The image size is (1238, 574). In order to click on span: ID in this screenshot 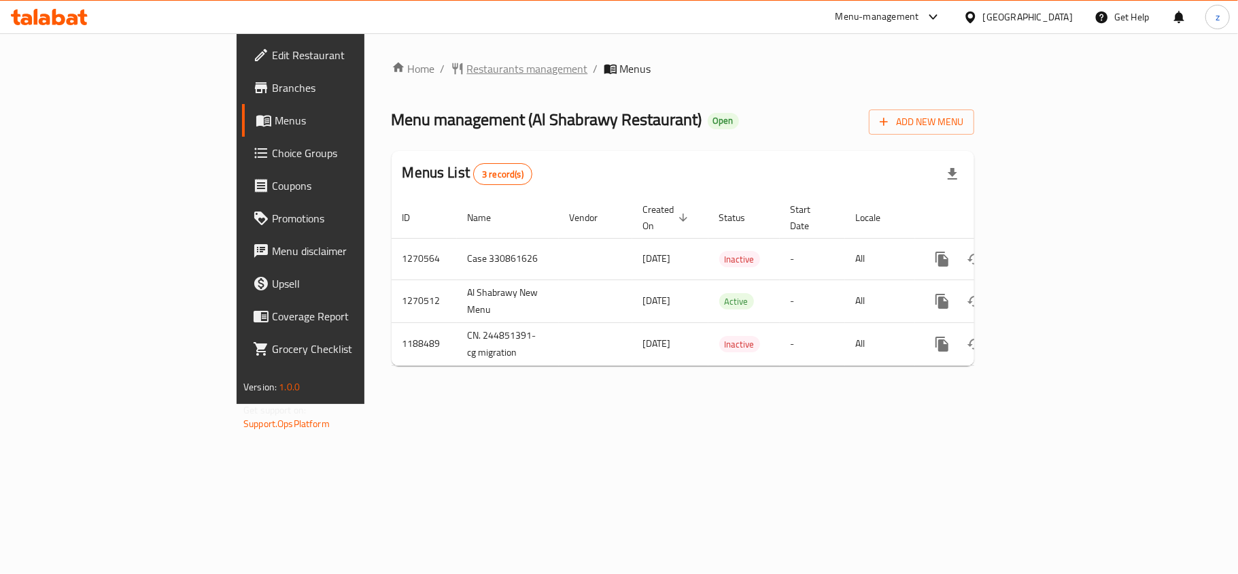, I will do `click(415, 218)`.